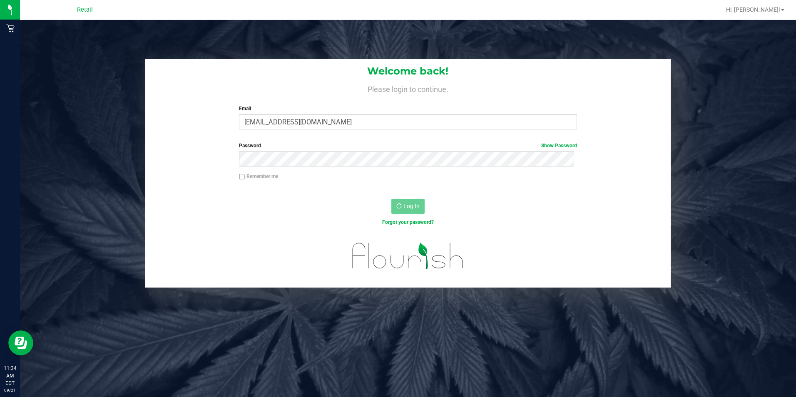 This screenshot has height=397, width=796. What do you see at coordinates (408, 71) in the screenshot?
I see `h1: Welcome back!` at bounding box center [408, 71].